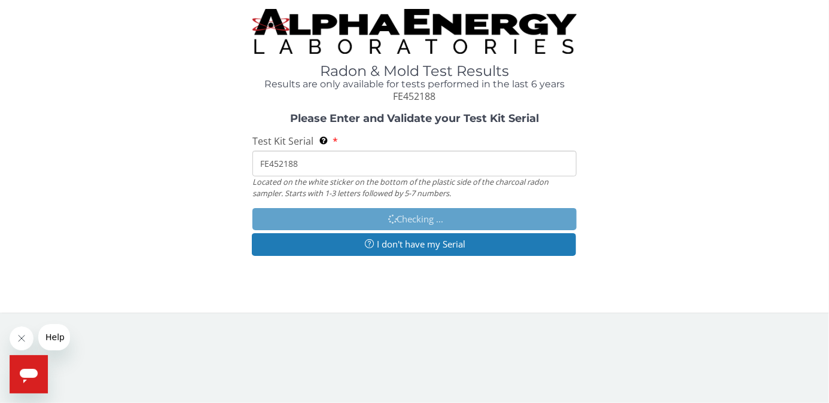 The width and height of the screenshot is (829, 403). What do you see at coordinates (415, 219) in the screenshot?
I see `button: Checking ...` at bounding box center [415, 219].